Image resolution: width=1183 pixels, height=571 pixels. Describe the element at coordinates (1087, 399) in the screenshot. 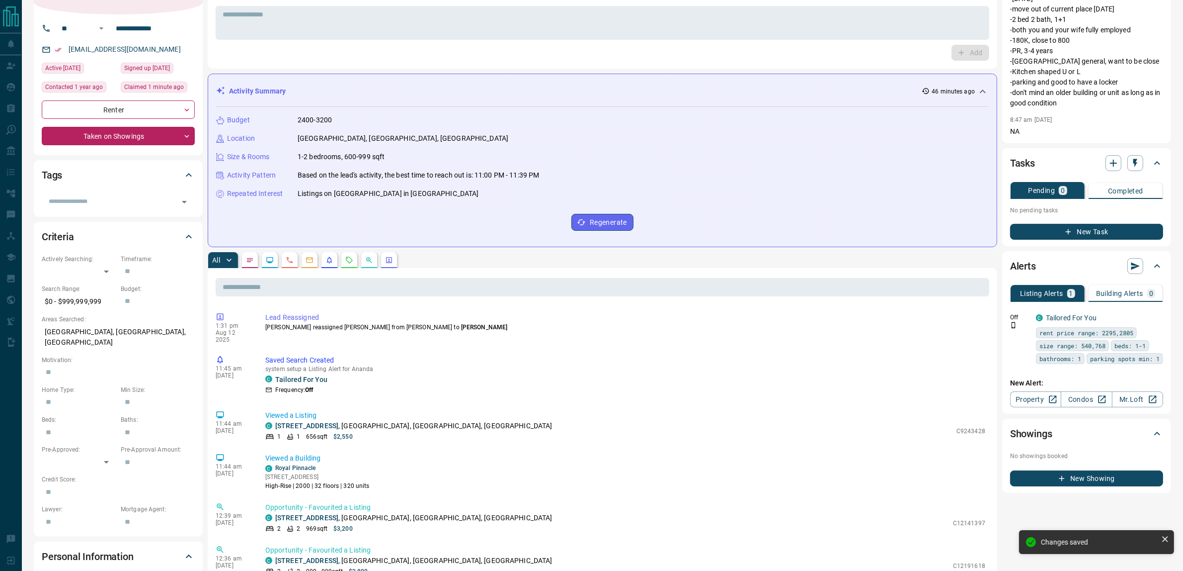

I see `a: Condos` at that location.